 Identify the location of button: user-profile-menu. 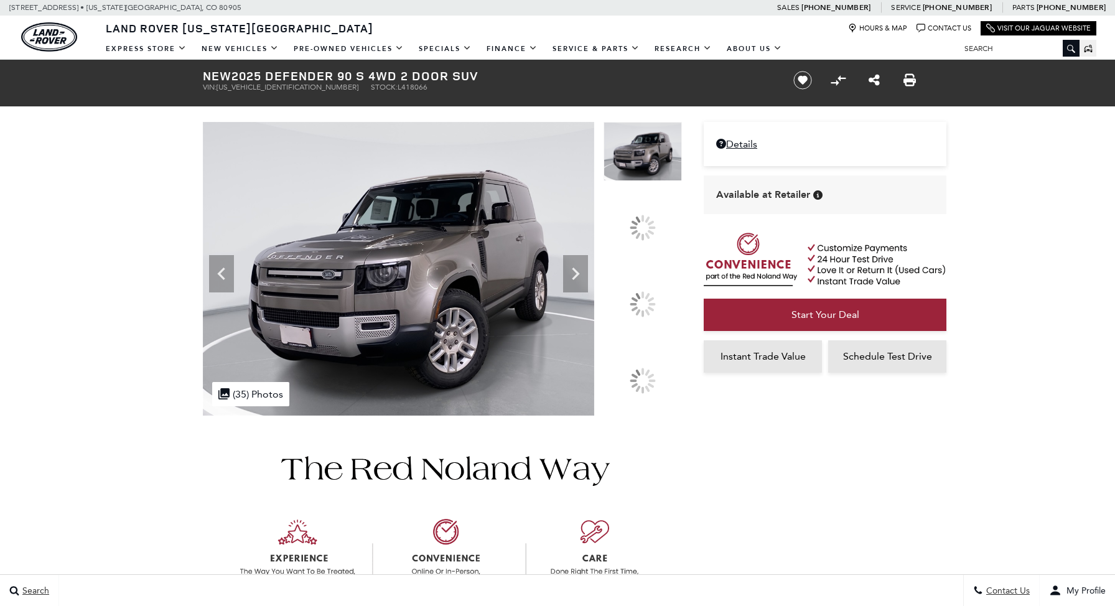
(1077, 591).